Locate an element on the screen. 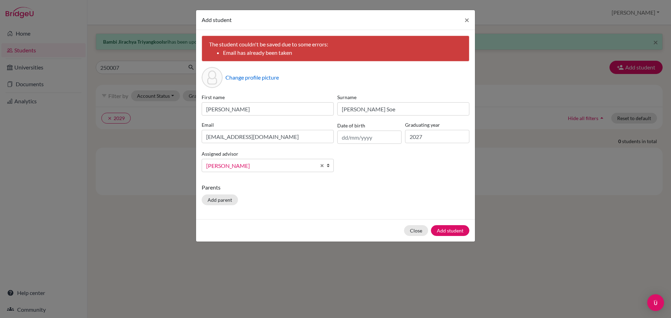 This screenshot has height=318, width=671. label: Assigned advisor is located at coordinates (220, 154).